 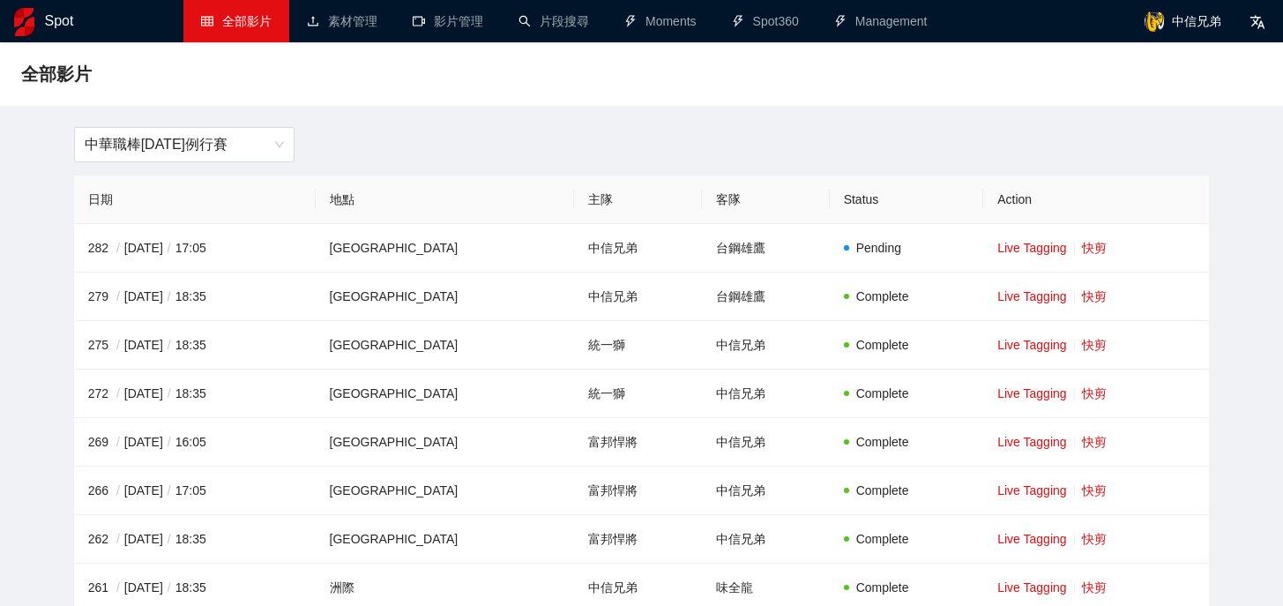 What do you see at coordinates (765, 199) in the screenshot?
I see `th: 客隊` at bounding box center [765, 199].